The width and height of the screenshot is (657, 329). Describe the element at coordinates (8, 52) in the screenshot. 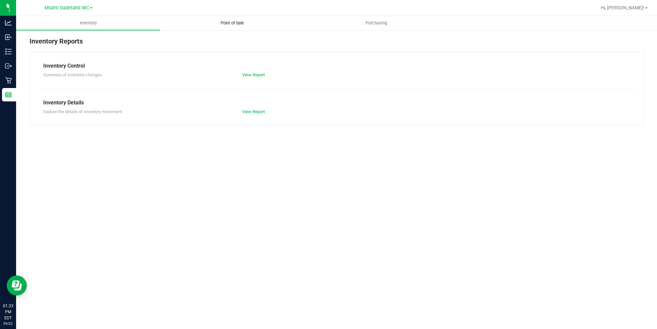

I see `inline-svg: Inventory` at that location.